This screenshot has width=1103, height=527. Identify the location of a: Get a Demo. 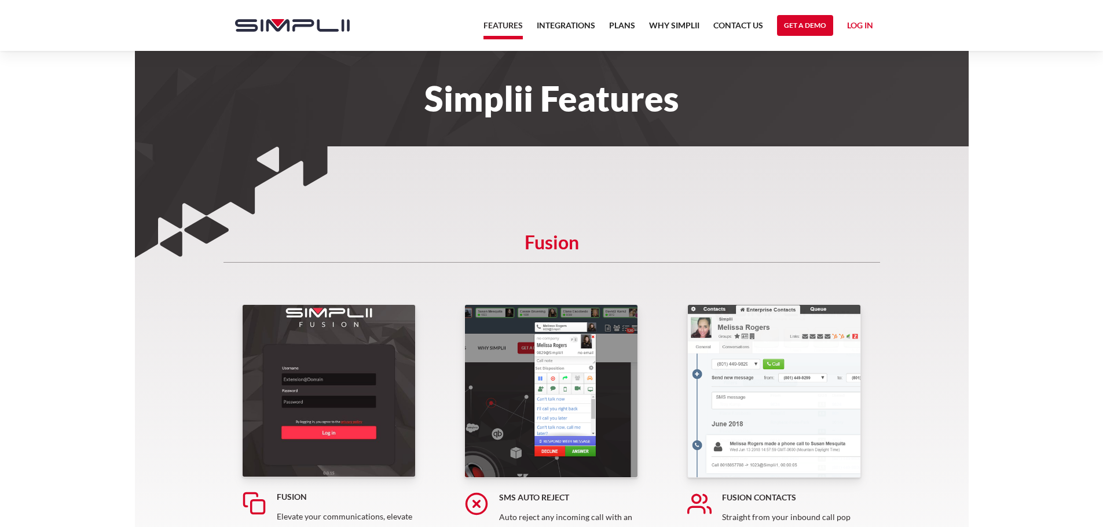
(805, 25).